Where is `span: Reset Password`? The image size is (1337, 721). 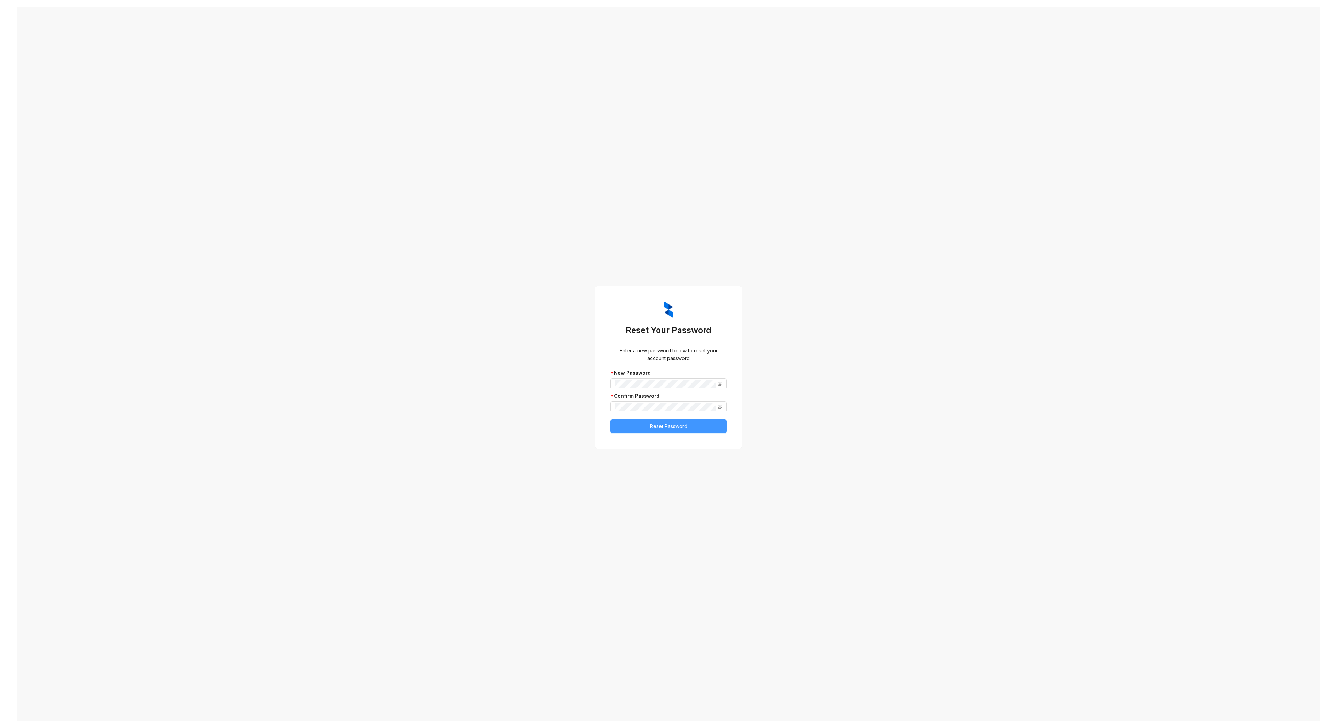 span: Reset Password is located at coordinates (668, 426).